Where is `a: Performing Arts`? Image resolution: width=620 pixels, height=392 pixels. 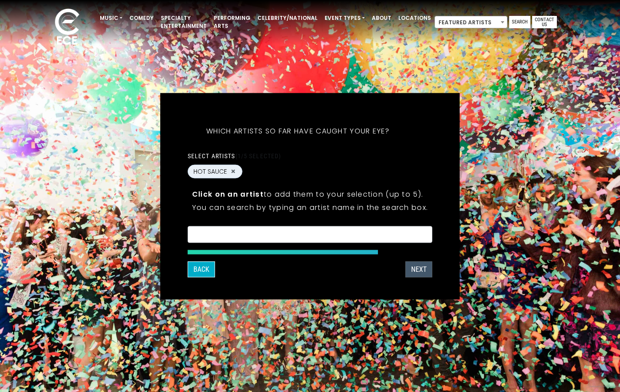
a: Performing Arts is located at coordinates (232, 22).